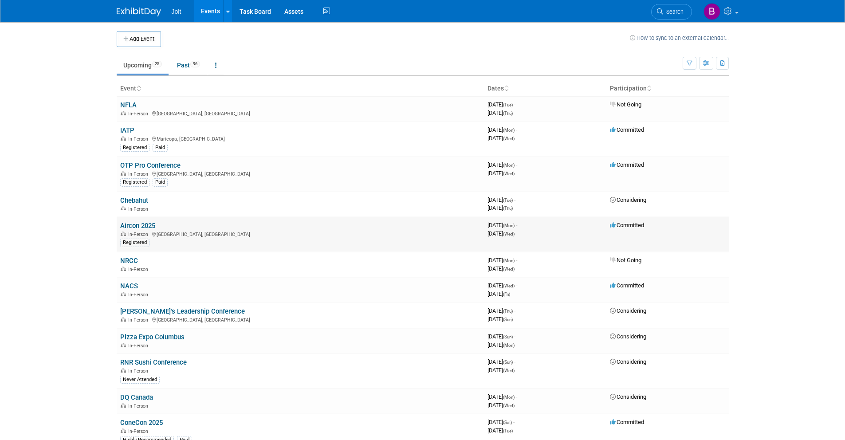 The height and width of the screenshot is (440, 845). What do you see at coordinates (189, 65) in the screenshot?
I see `a: Past96` at bounding box center [189, 65].